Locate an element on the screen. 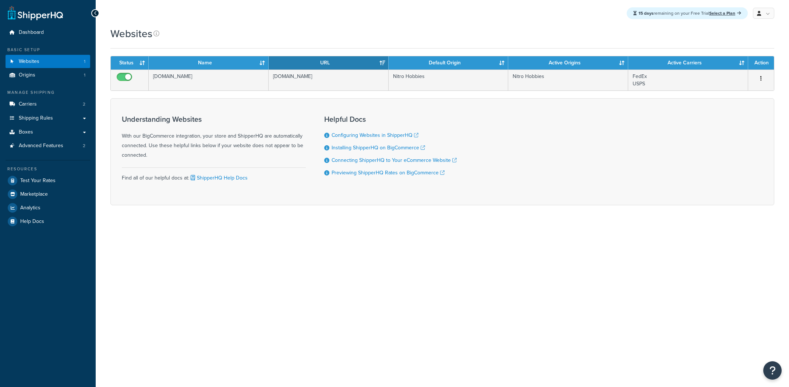 The height and width of the screenshot is (387, 789). th: Active Carriers: activate to sort column ascending is located at coordinates (688, 63).